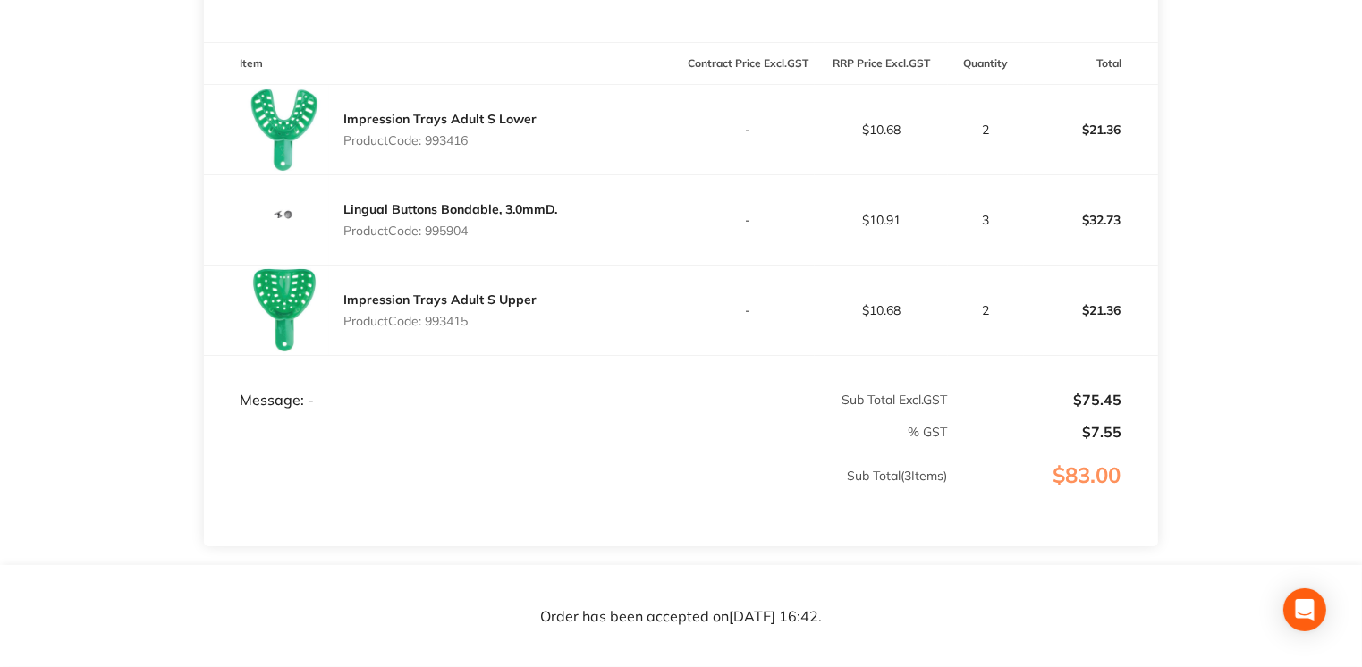 Image resolution: width=1362 pixels, height=667 pixels. Describe the element at coordinates (450, 209) in the screenshot. I see `a: Lingual Buttons Bondable, 3.0mmD.` at that location.